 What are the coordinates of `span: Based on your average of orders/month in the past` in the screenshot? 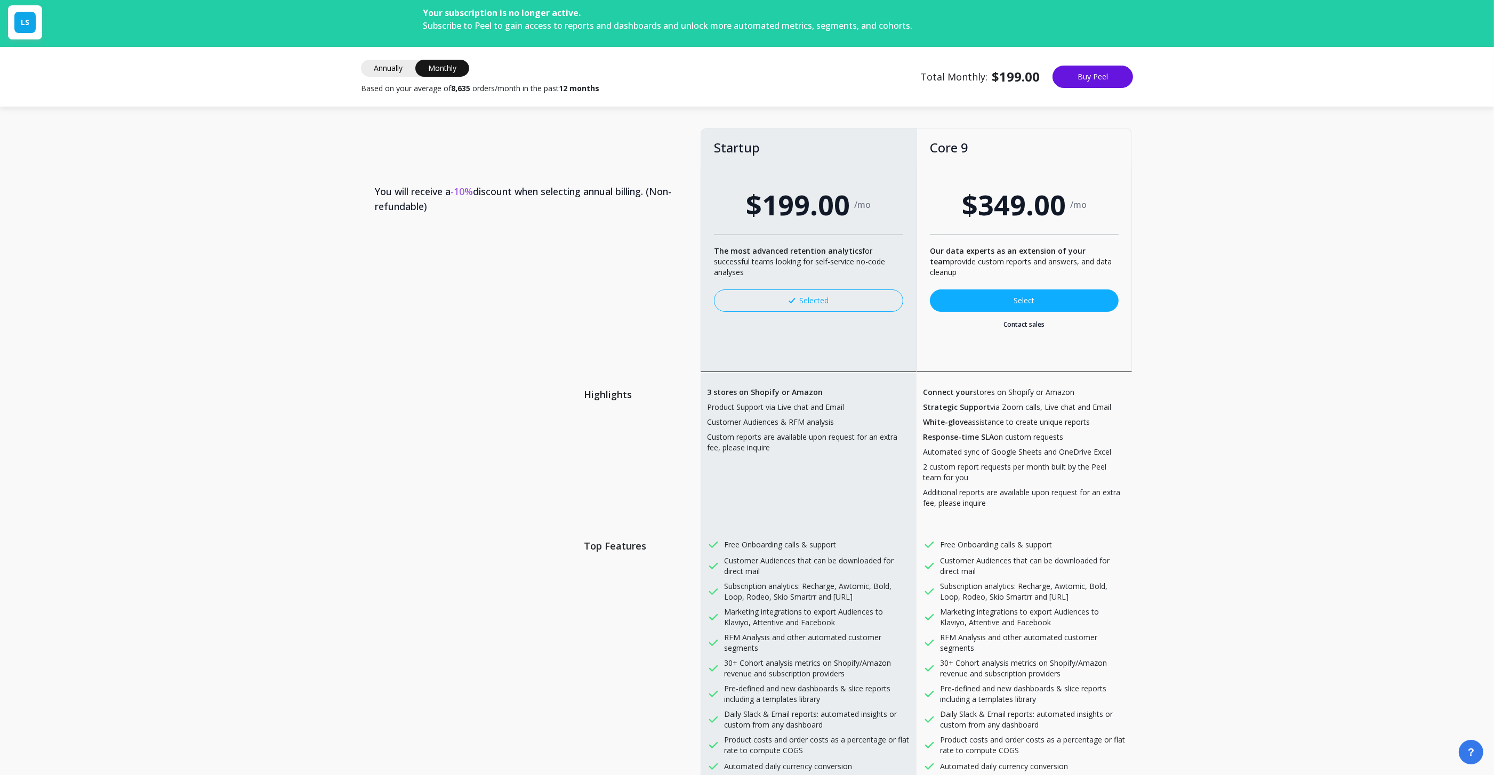 It's located at (480, 89).